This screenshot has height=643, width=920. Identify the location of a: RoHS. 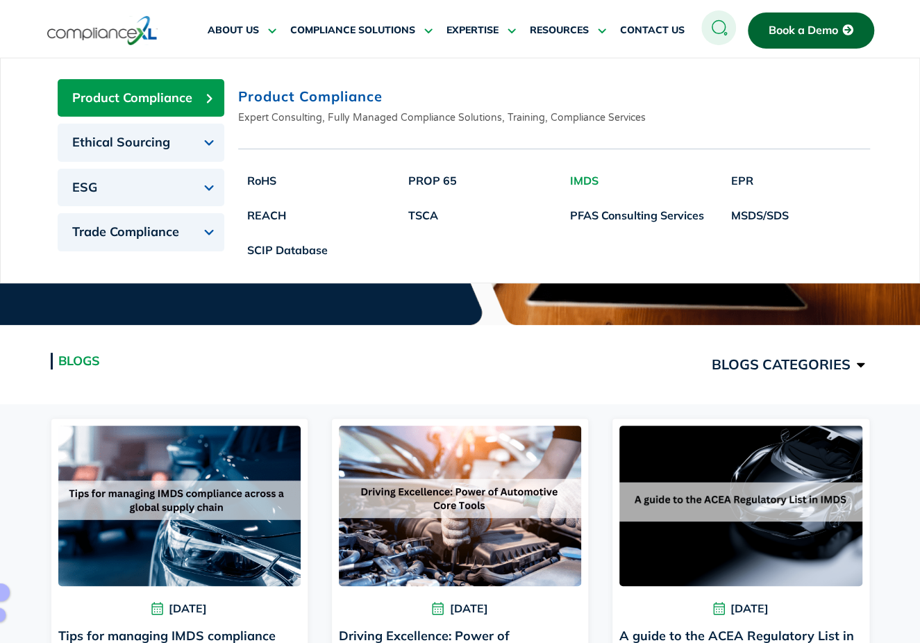
(288, 181).